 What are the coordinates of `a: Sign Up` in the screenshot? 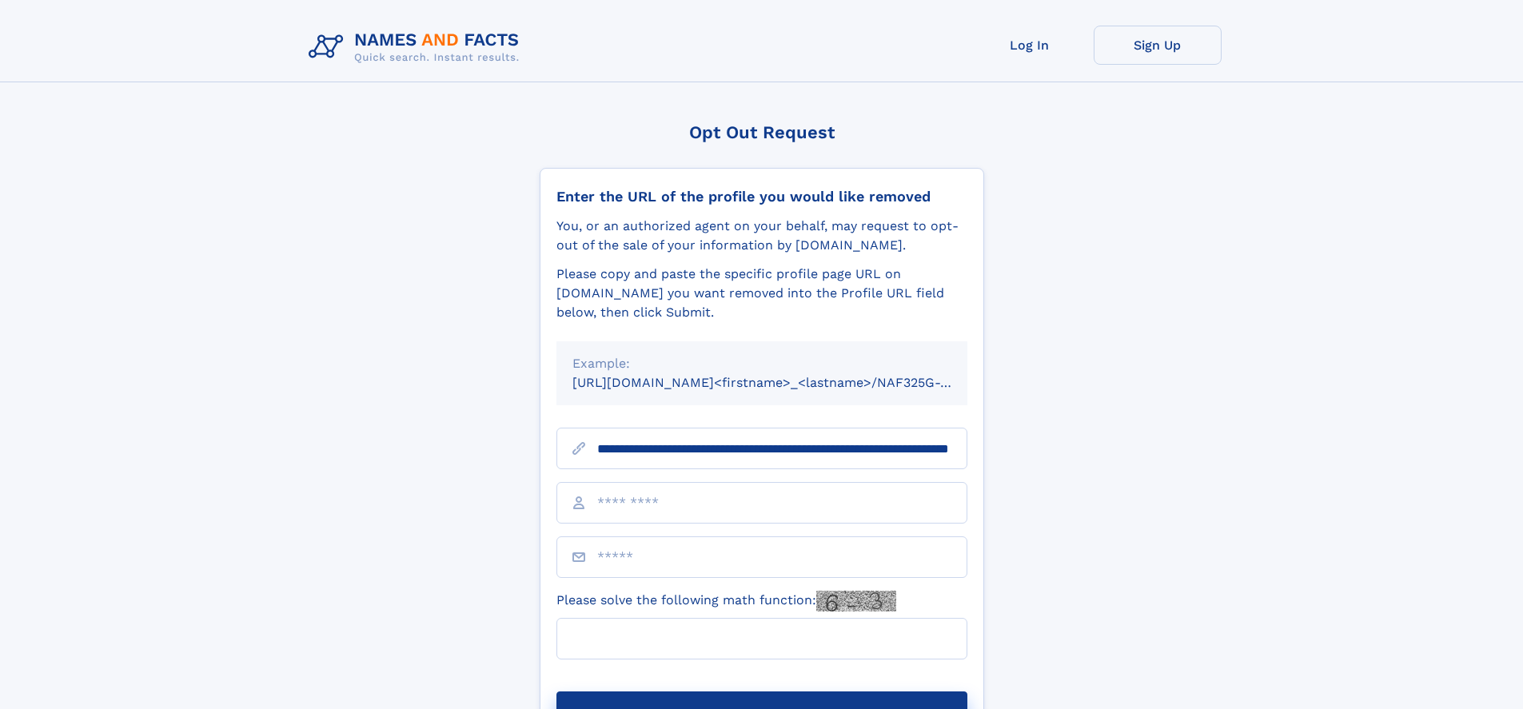 It's located at (1157, 45).